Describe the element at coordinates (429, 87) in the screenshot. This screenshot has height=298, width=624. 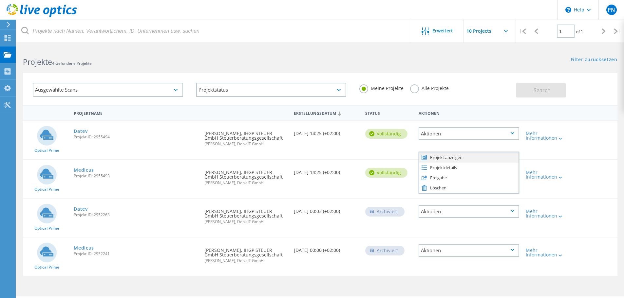
I see `label: Alle Projekte` at that location.